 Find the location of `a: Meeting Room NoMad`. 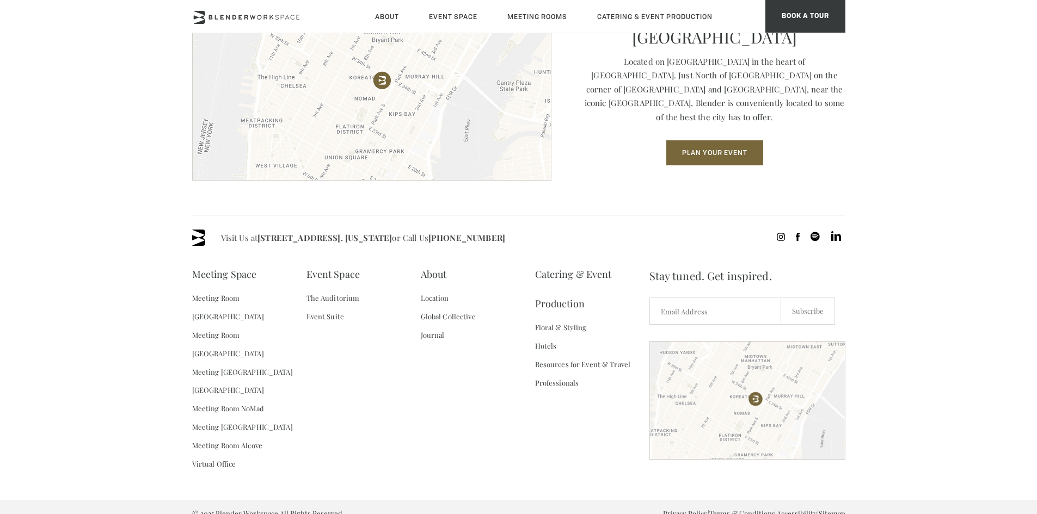

a: Meeting Room NoMad is located at coordinates (228, 409).